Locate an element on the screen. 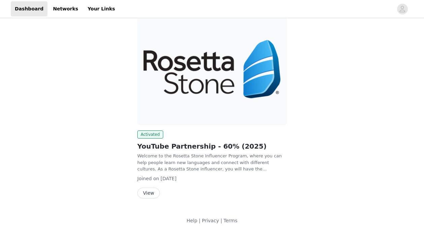  img: IXL Learning (HQ) is located at coordinates (212, 69).